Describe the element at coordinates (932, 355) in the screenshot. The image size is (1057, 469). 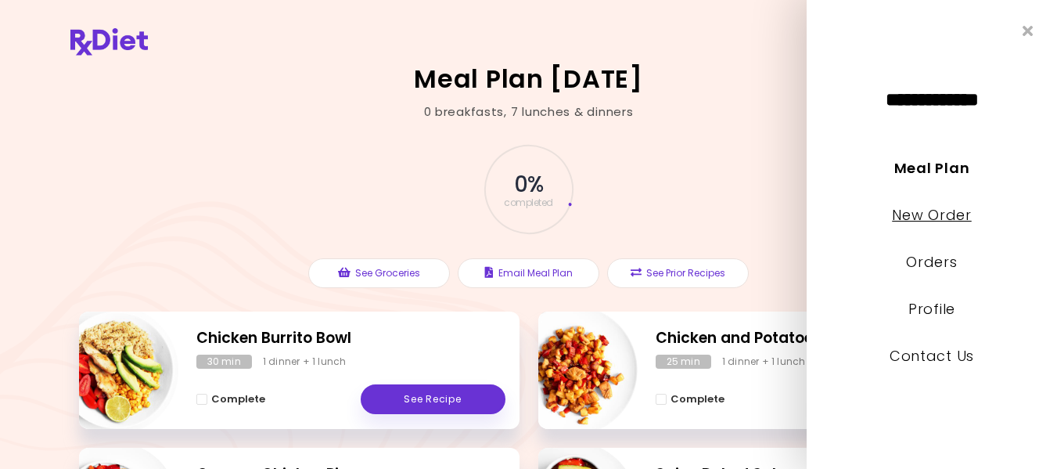
I see `a: Contact Us` at that location.